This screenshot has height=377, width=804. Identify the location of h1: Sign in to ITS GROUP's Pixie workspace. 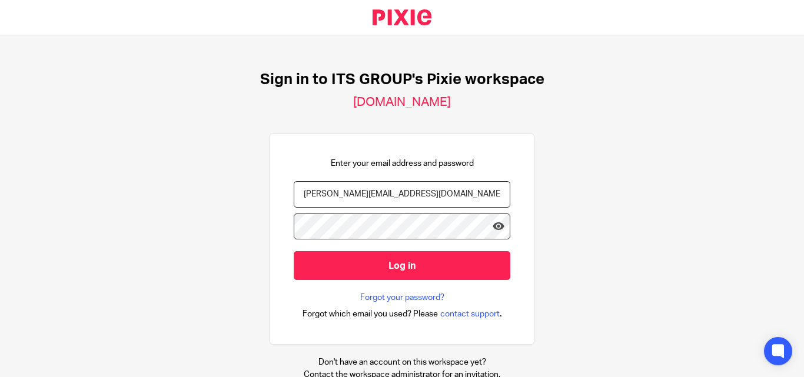
(402, 79).